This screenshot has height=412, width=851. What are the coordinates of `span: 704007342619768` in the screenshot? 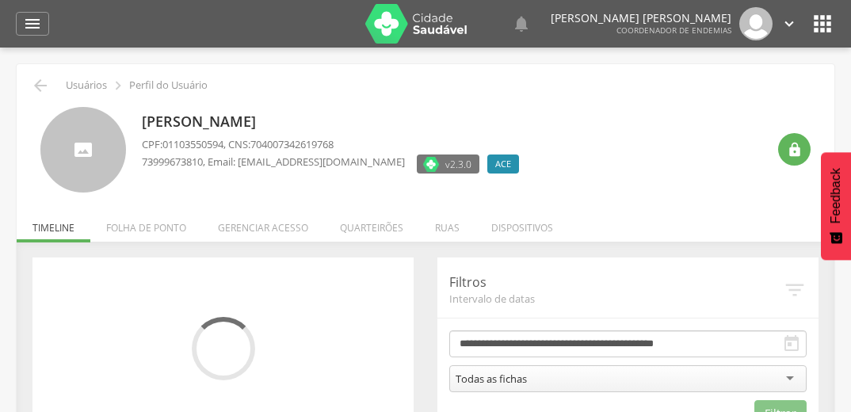 It's located at (292, 144).